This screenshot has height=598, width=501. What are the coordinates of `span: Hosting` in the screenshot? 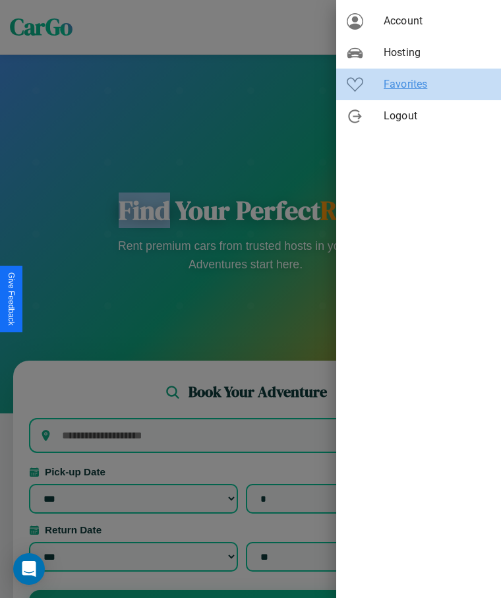 It's located at (437, 53).